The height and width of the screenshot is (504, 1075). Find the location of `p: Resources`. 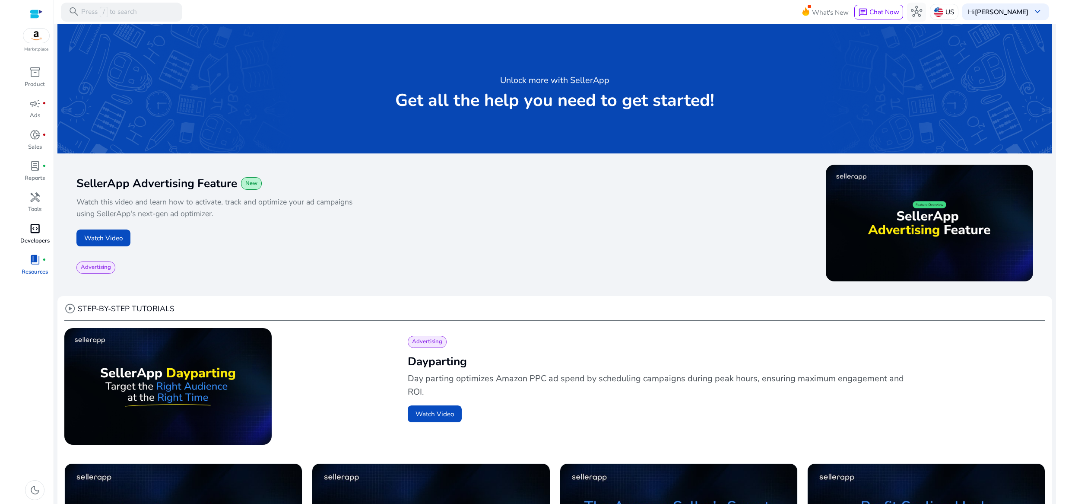

p: Resources is located at coordinates (35, 272).